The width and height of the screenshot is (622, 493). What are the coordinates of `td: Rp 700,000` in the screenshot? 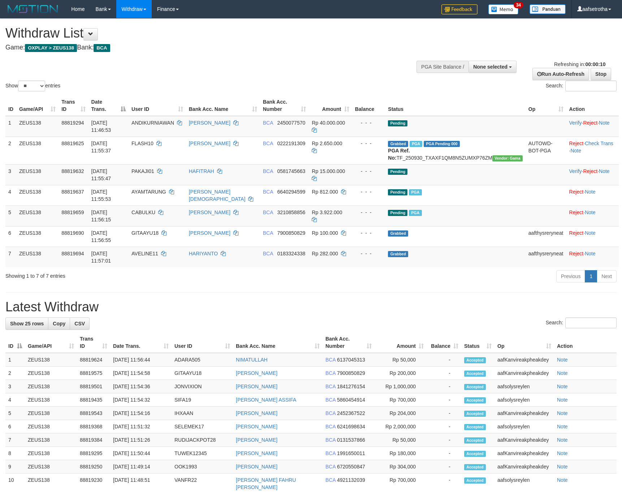 It's located at (401, 400).